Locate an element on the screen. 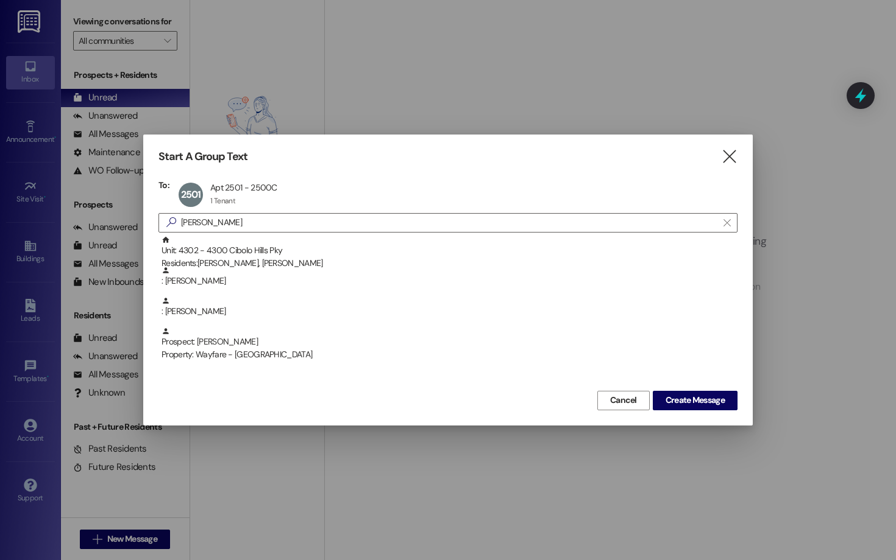 This screenshot has height=560, width=896. button: Clear text is located at coordinates (727, 223).